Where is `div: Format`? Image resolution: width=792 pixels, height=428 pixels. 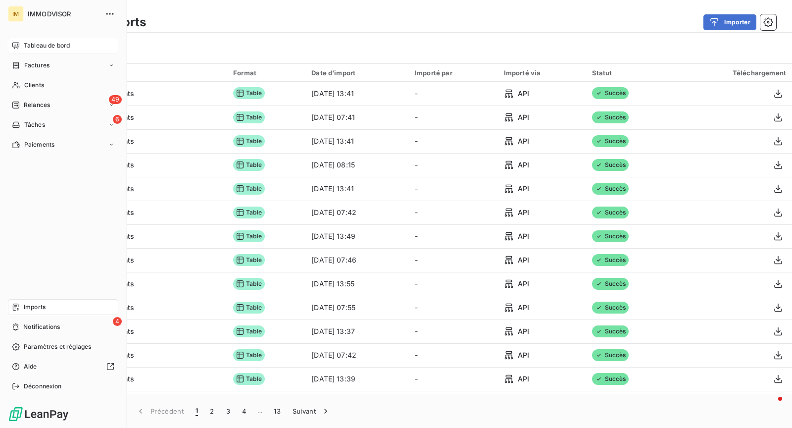
div: Format is located at coordinates (266, 73).